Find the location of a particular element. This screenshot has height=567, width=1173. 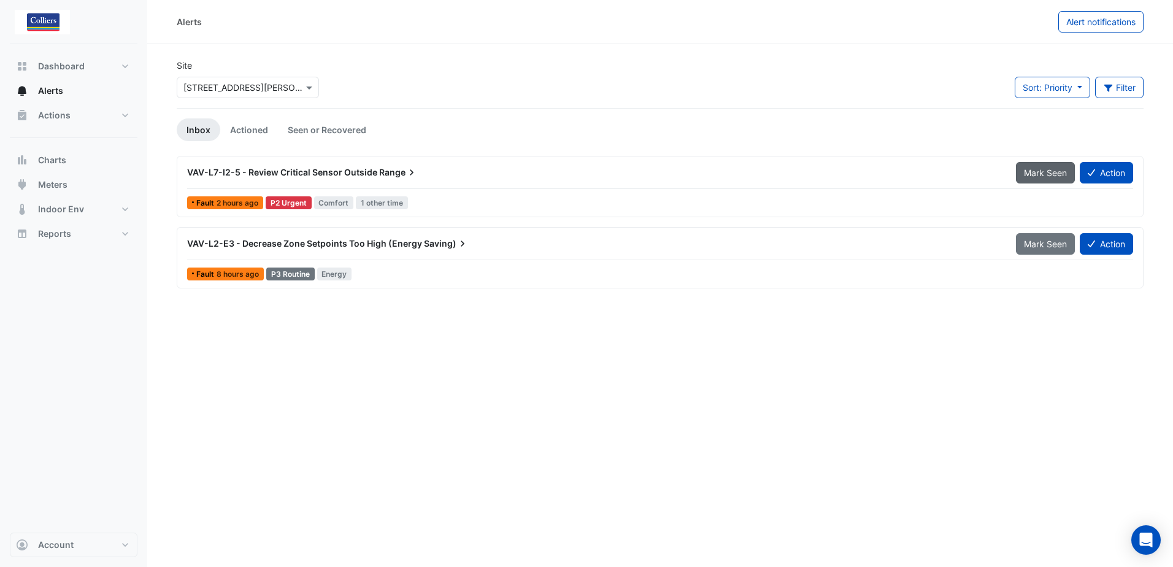

span: Alerts is located at coordinates (50, 91).